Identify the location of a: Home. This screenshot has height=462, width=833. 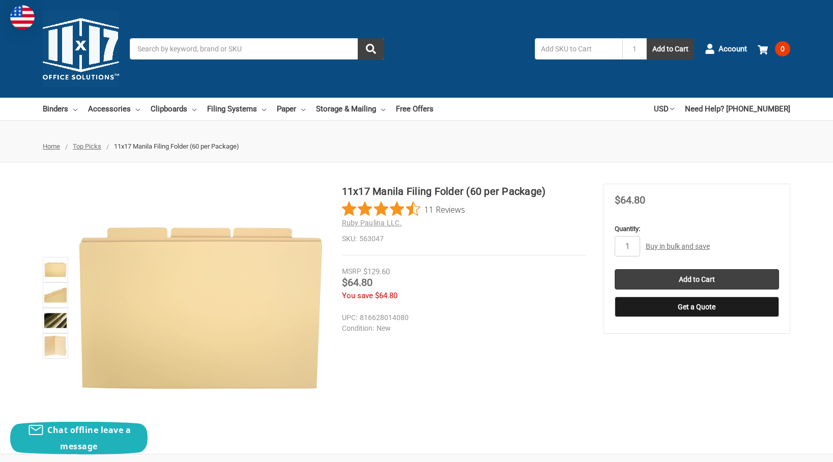
(51, 146).